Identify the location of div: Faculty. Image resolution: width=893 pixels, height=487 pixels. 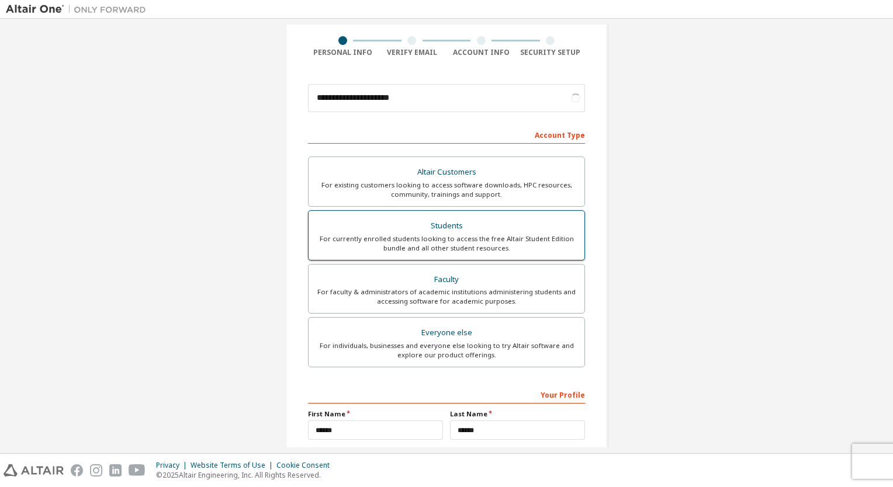
(446, 280).